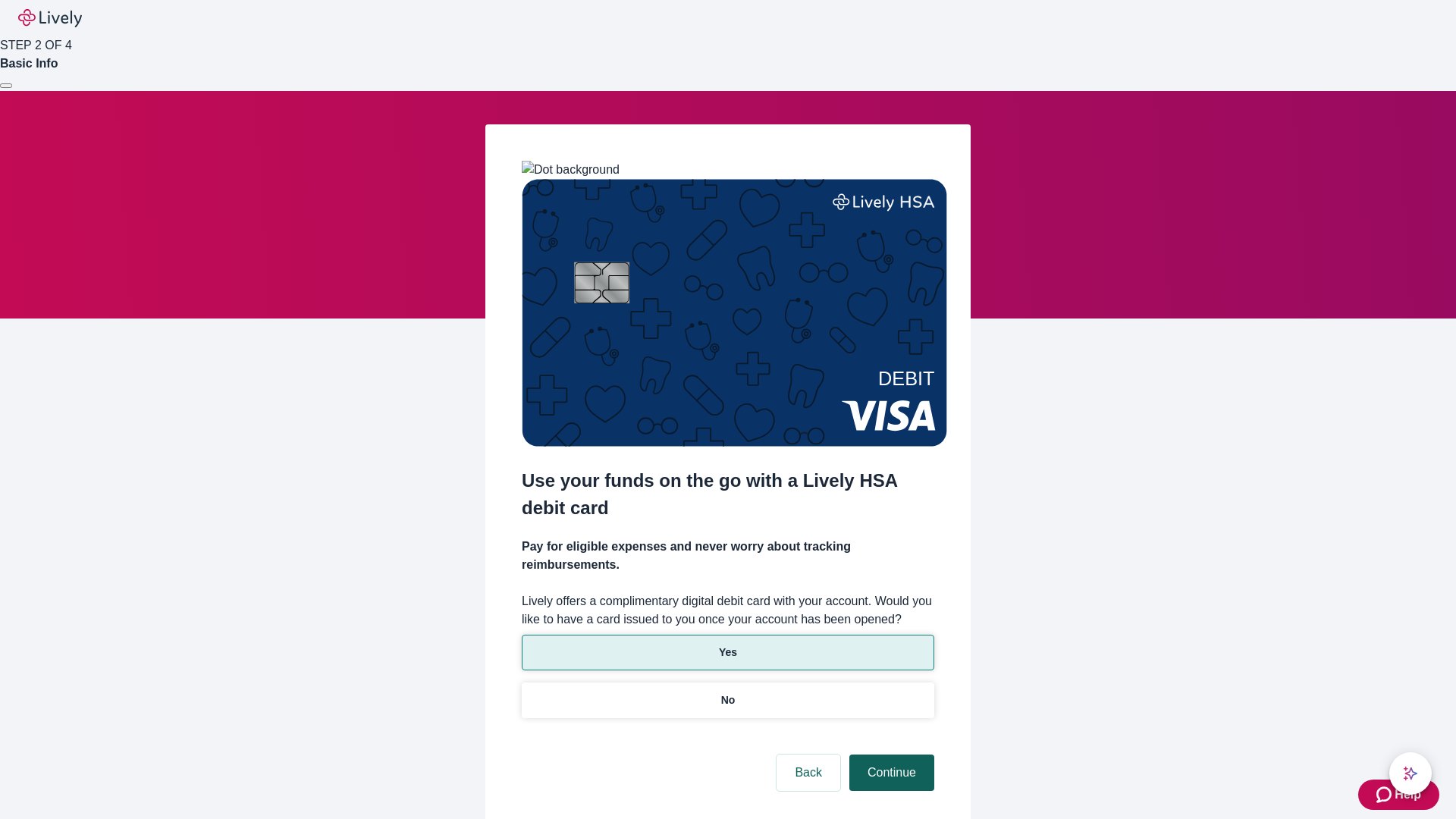 Image resolution: width=1456 pixels, height=819 pixels. I want to click on h4: Pay for eligible expenses and never worry about tracking reimbursements., so click(728, 556).